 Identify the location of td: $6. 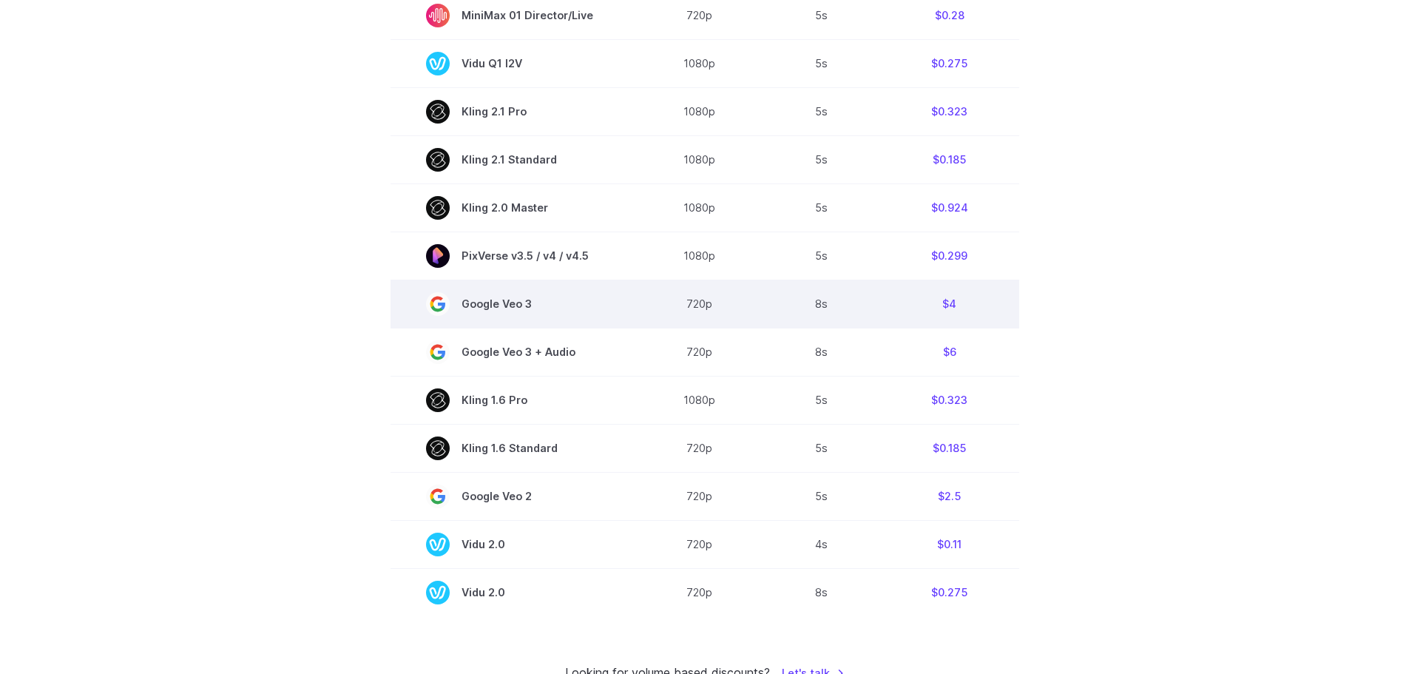
(950, 351).